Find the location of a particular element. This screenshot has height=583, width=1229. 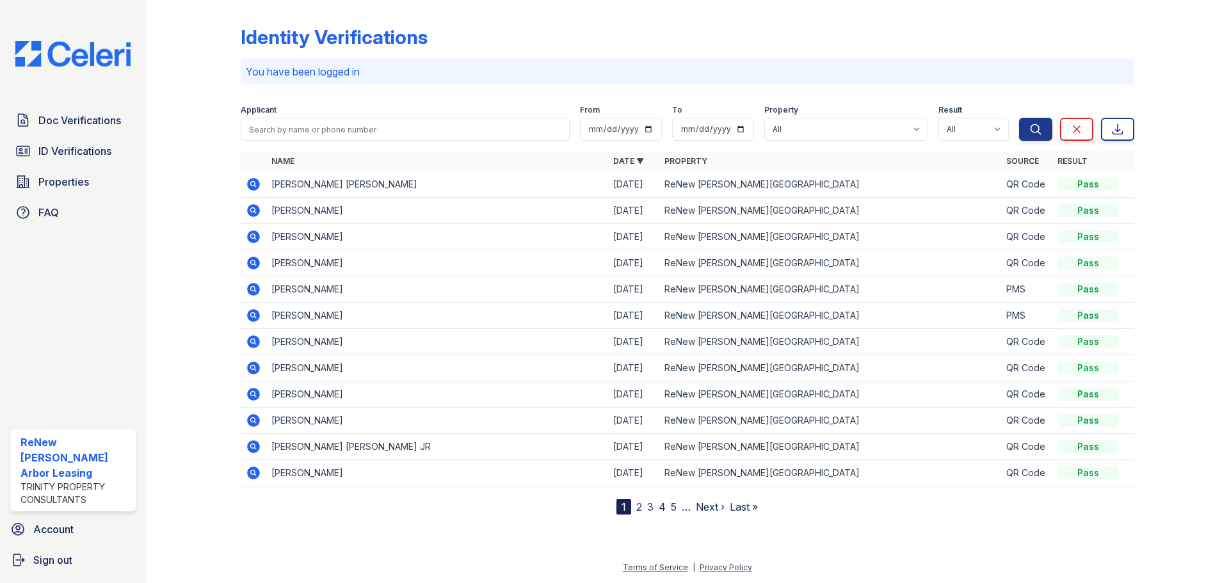

a: Terms of Service is located at coordinates (655, 567).